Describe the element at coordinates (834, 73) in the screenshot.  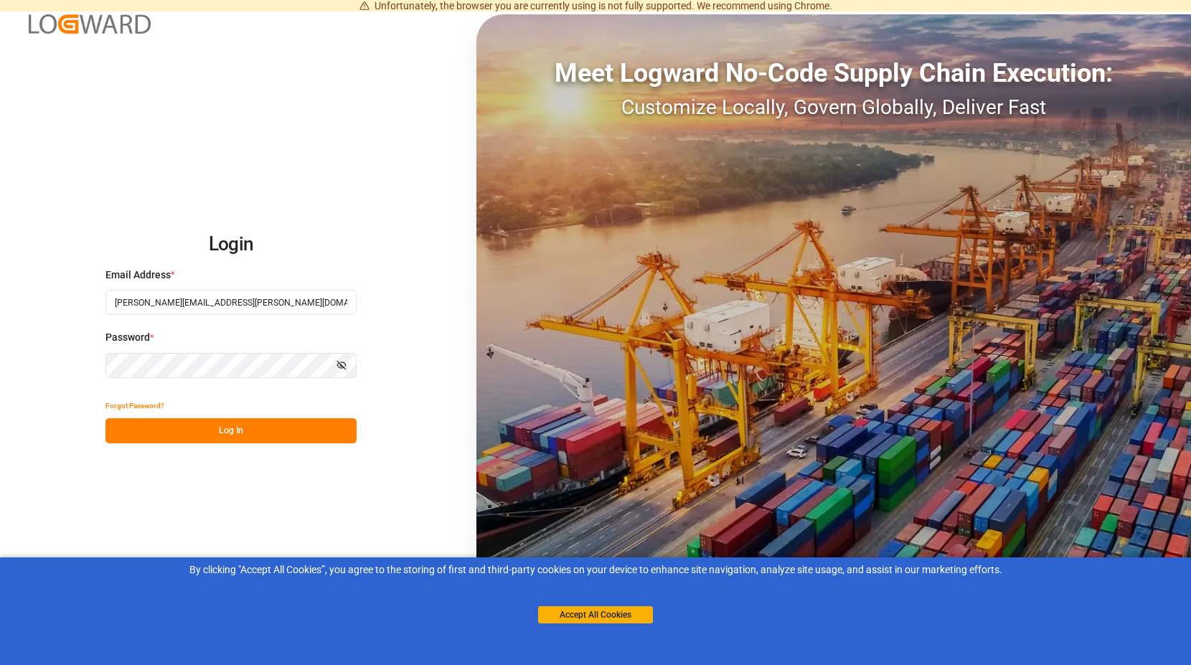
I see `div: Meet Logward No-Code Supply Chain Execution:` at that location.